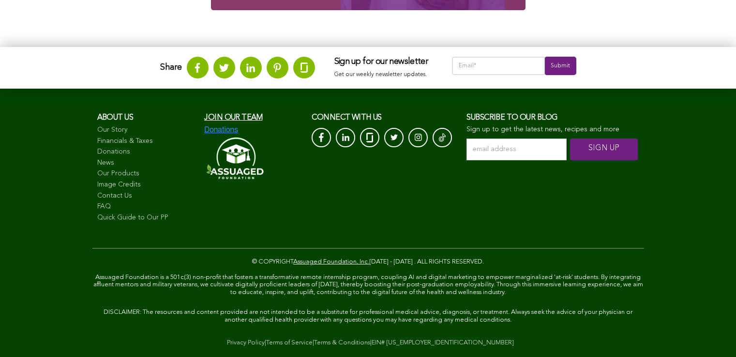 This screenshot has height=357, width=736. I want to click on a: FAQ, so click(146, 207).